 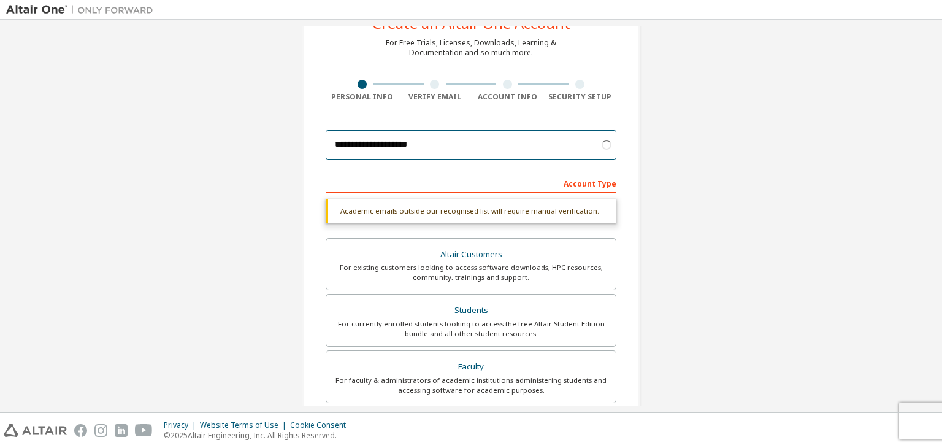 I want to click on img: Altair One, so click(x=83, y=10).